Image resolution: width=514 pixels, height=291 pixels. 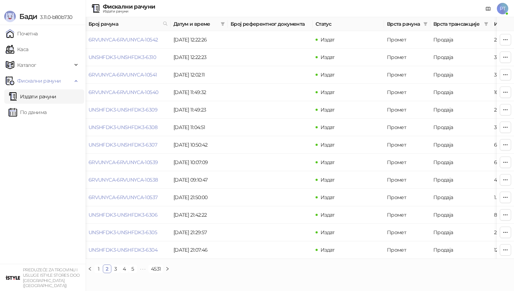 I want to click on li: 4531, so click(x=156, y=268).